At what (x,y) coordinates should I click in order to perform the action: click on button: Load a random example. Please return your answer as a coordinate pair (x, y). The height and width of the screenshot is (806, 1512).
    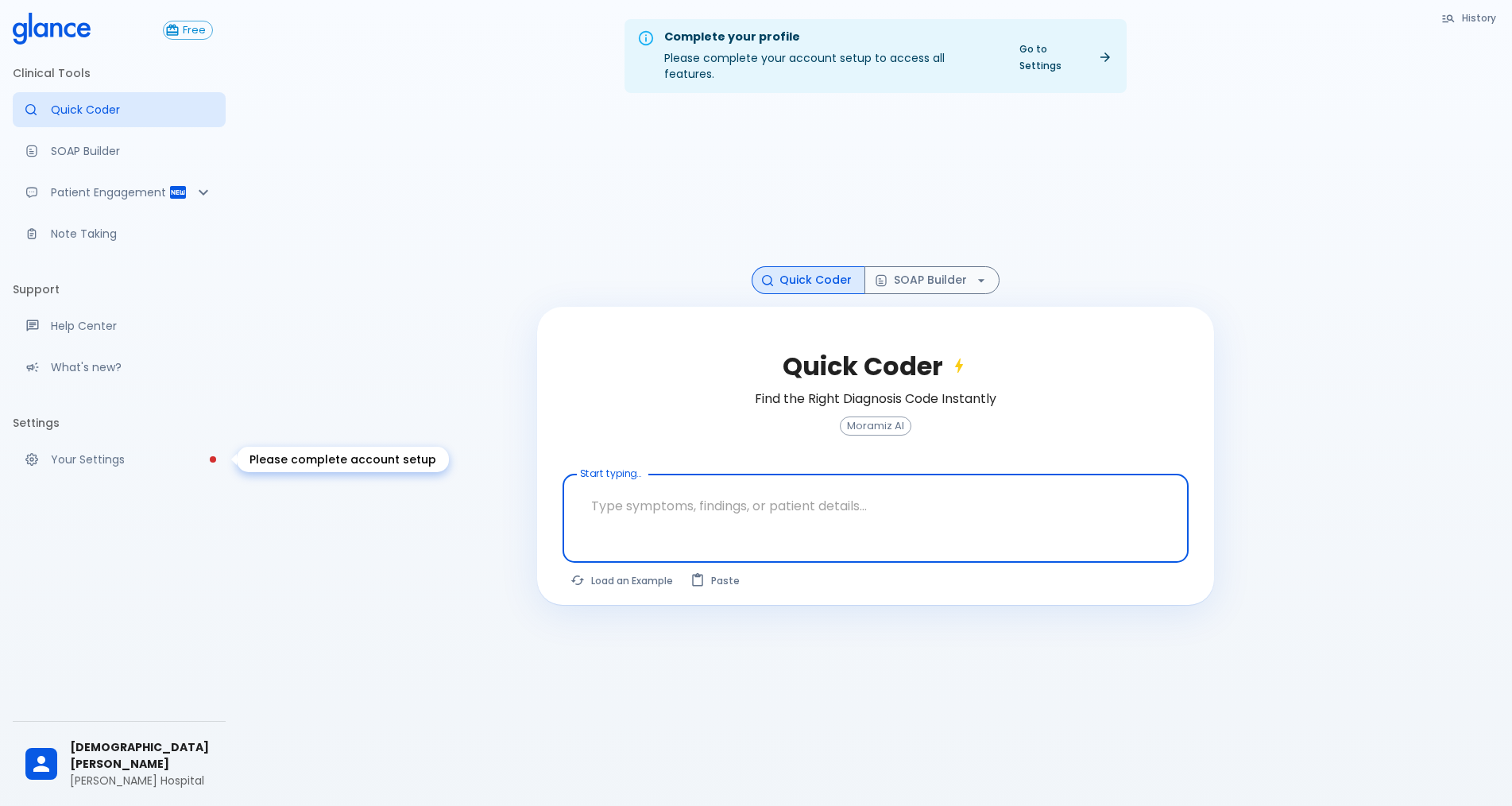
    Looking at the image, I should click on (622, 580).